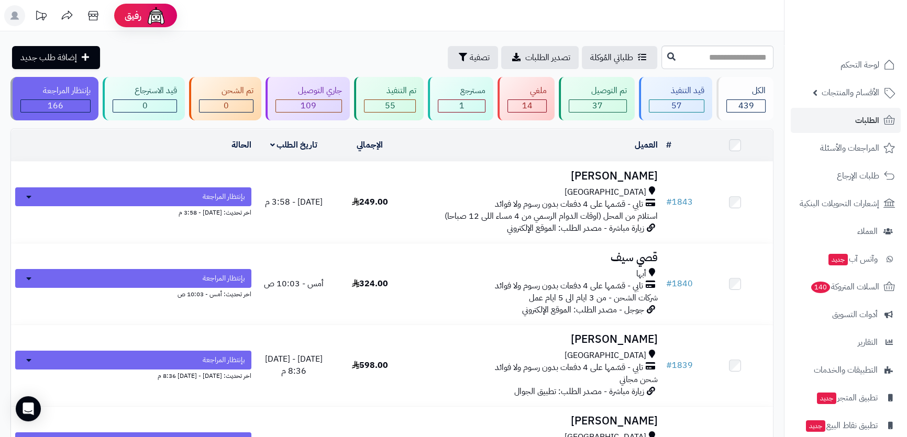 The height and width of the screenshot is (437, 907). I want to click on div: 166, so click(56, 106).